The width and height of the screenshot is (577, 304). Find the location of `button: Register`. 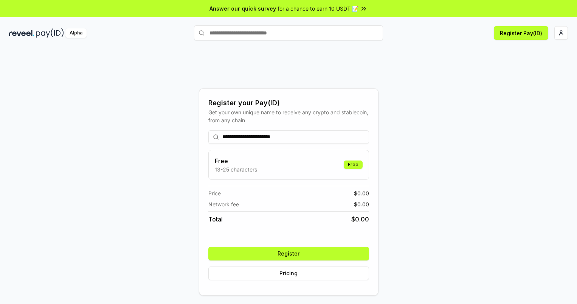

button: Register is located at coordinates (289, 253).